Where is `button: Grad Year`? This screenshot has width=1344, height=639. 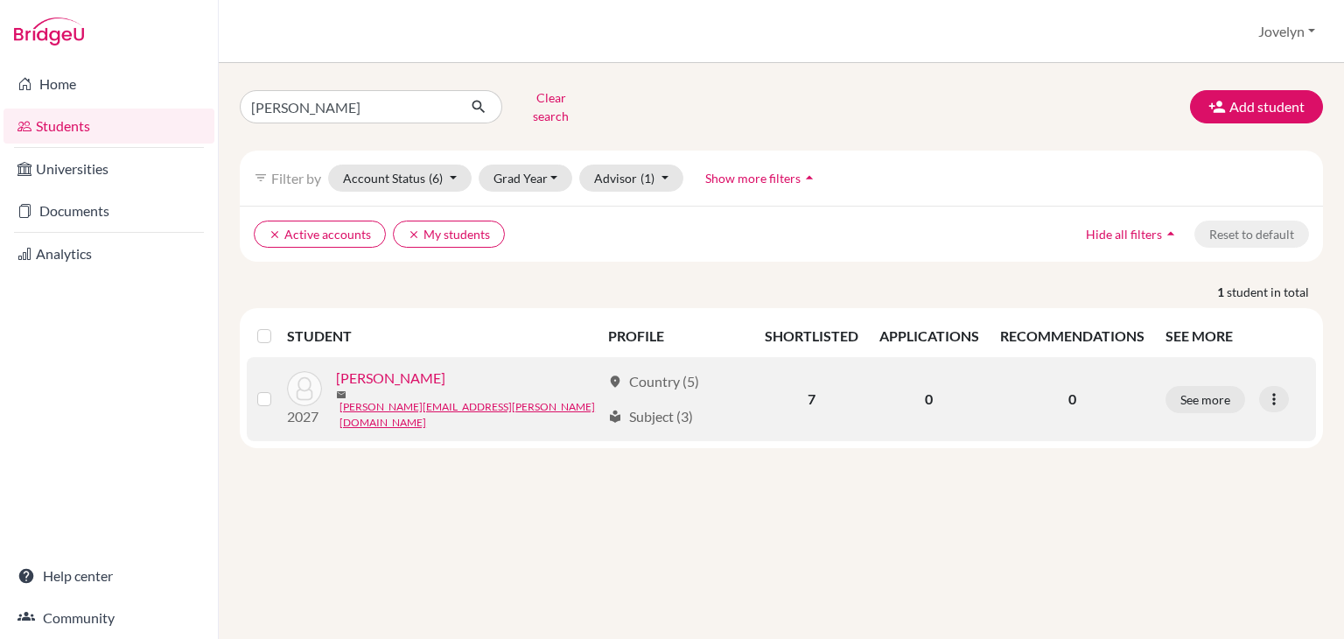 button: Grad Year is located at coordinates (526, 178).